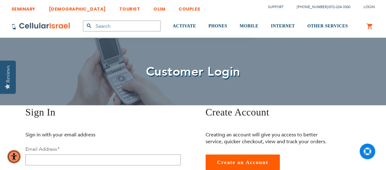 This screenshot has height=170, width=386. Describe the element at coordinates (283, 26) in the screenshot. I see `a: INTERNET` at that location.